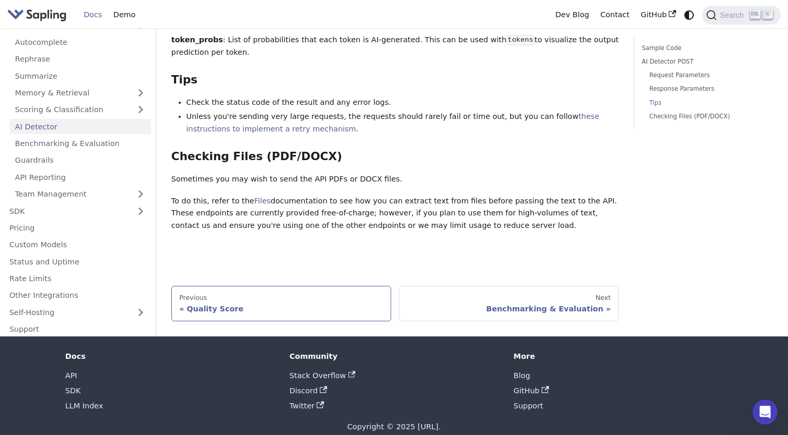 Image resolution: width=788 pixels, height=435 pixels. I want to click on a: Memory & Retrieval, so click(80, 92).